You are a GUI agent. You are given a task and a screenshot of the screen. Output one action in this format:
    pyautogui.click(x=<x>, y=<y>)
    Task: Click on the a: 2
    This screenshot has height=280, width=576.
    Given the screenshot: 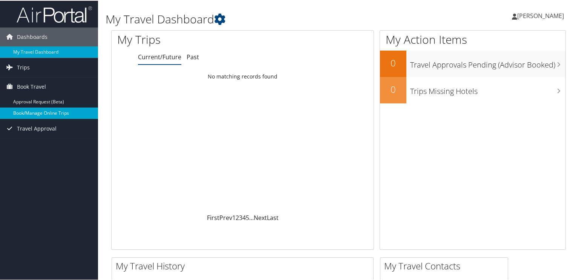 What is the action you would take?
    pyautogui.click(x=237, y=217)
    